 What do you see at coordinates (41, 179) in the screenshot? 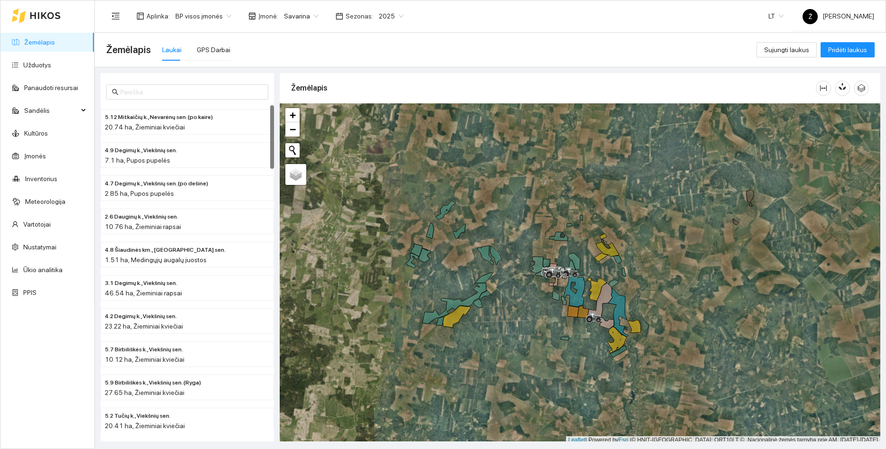
I see `a: Inventorius` at bounding box center [41, 179].